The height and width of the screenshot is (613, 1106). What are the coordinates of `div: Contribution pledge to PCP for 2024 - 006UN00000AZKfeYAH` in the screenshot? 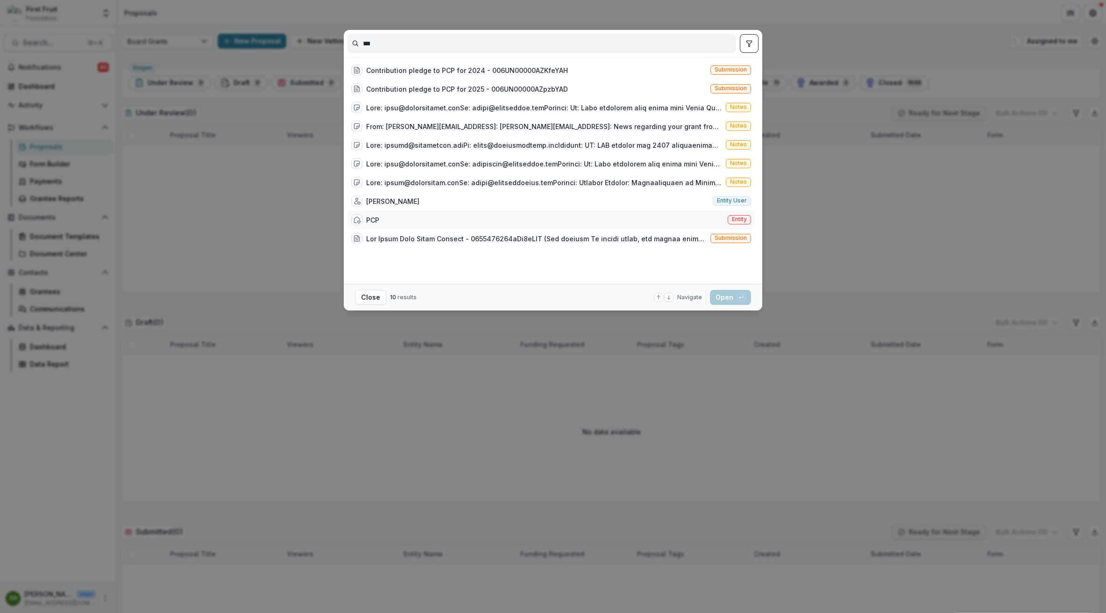 It's located at (467, 70).